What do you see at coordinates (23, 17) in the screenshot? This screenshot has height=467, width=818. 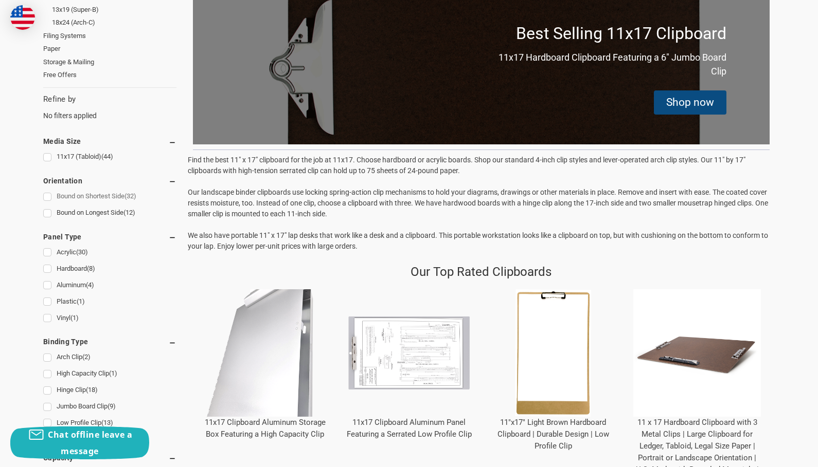 I see `img: duty and tax information for United States` at bounding box center [23, 17].